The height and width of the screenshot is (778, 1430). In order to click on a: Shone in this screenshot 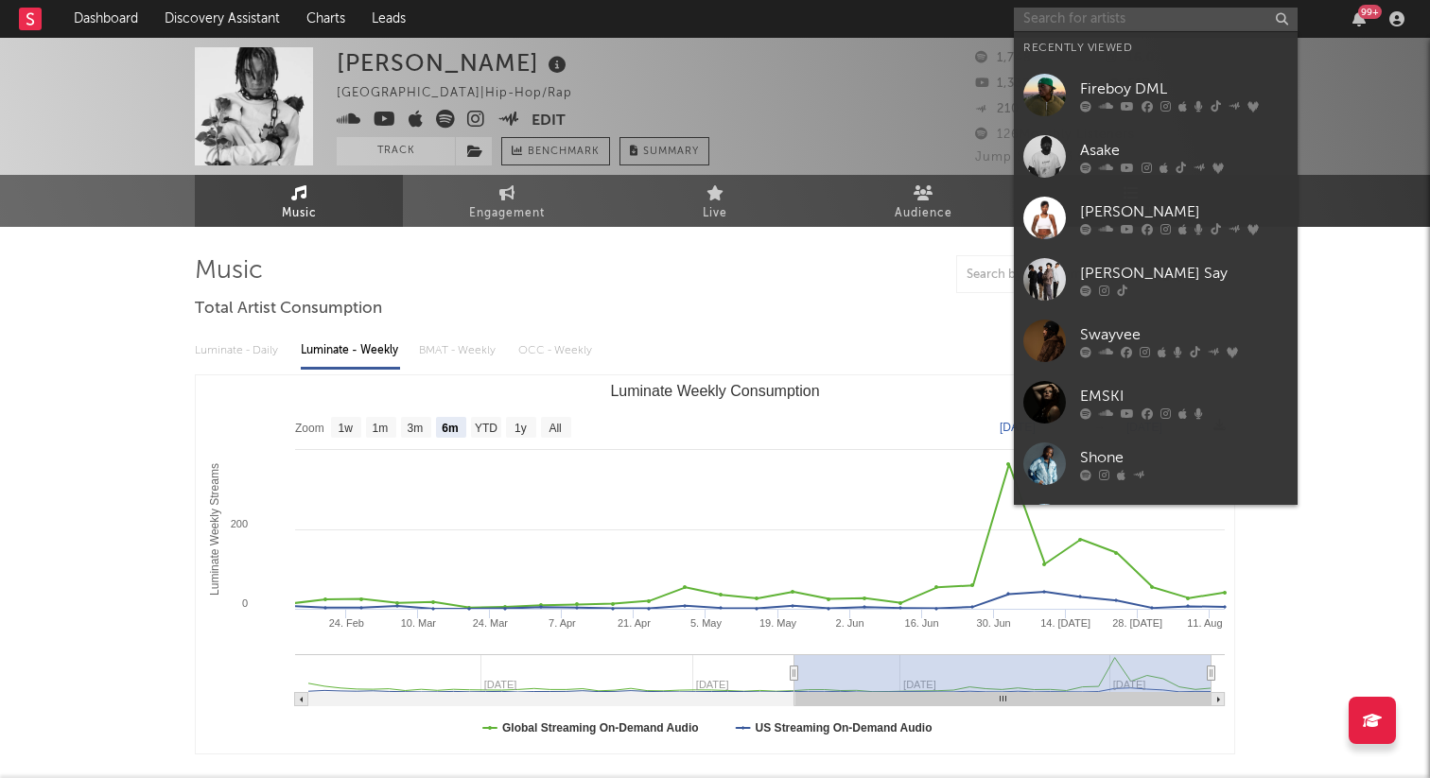, I will do `click(1156, 463)`.